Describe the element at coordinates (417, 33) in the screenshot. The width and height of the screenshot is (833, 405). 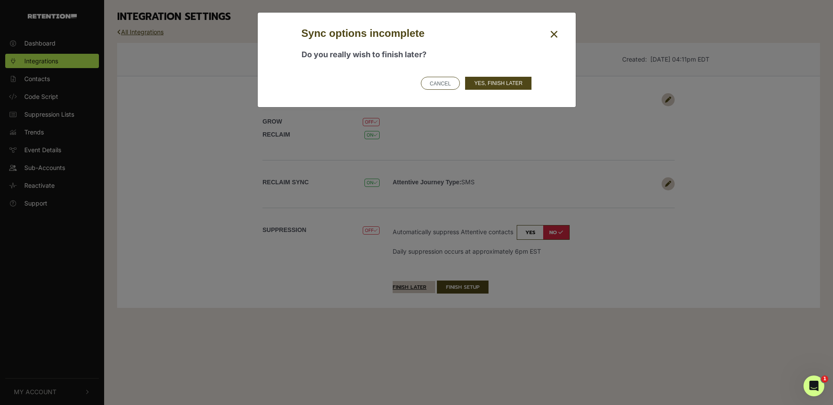
I see `h5: Sync options incomplete` at that location.